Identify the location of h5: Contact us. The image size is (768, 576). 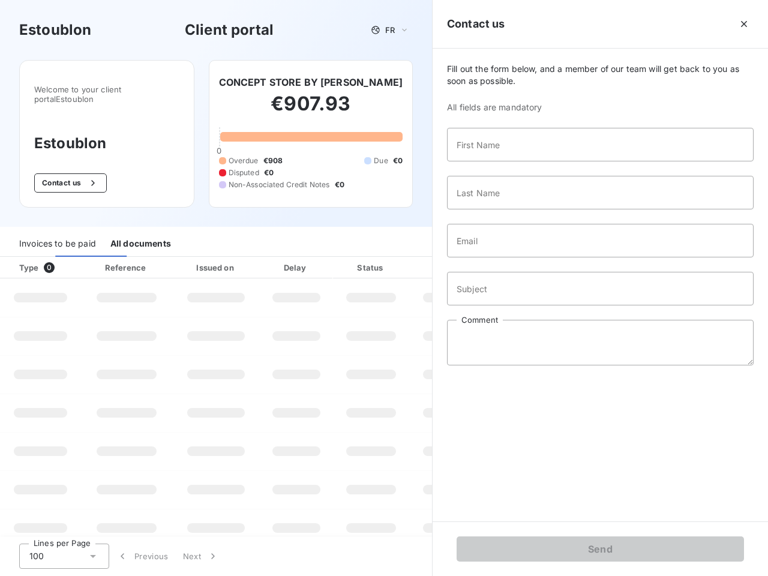
(476, 24).